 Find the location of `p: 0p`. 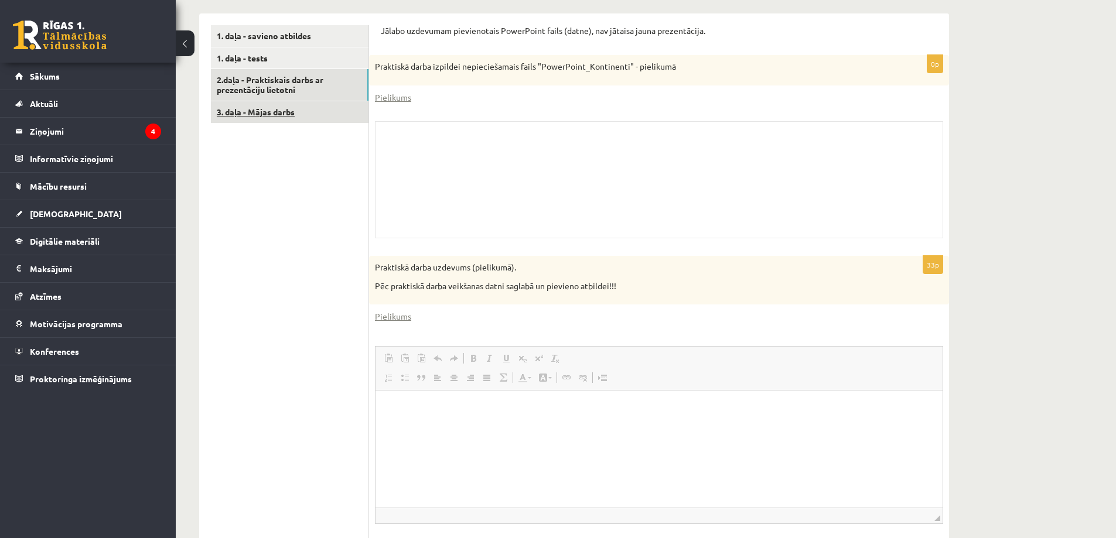

p: 0p is located at coordinates (935, 64).